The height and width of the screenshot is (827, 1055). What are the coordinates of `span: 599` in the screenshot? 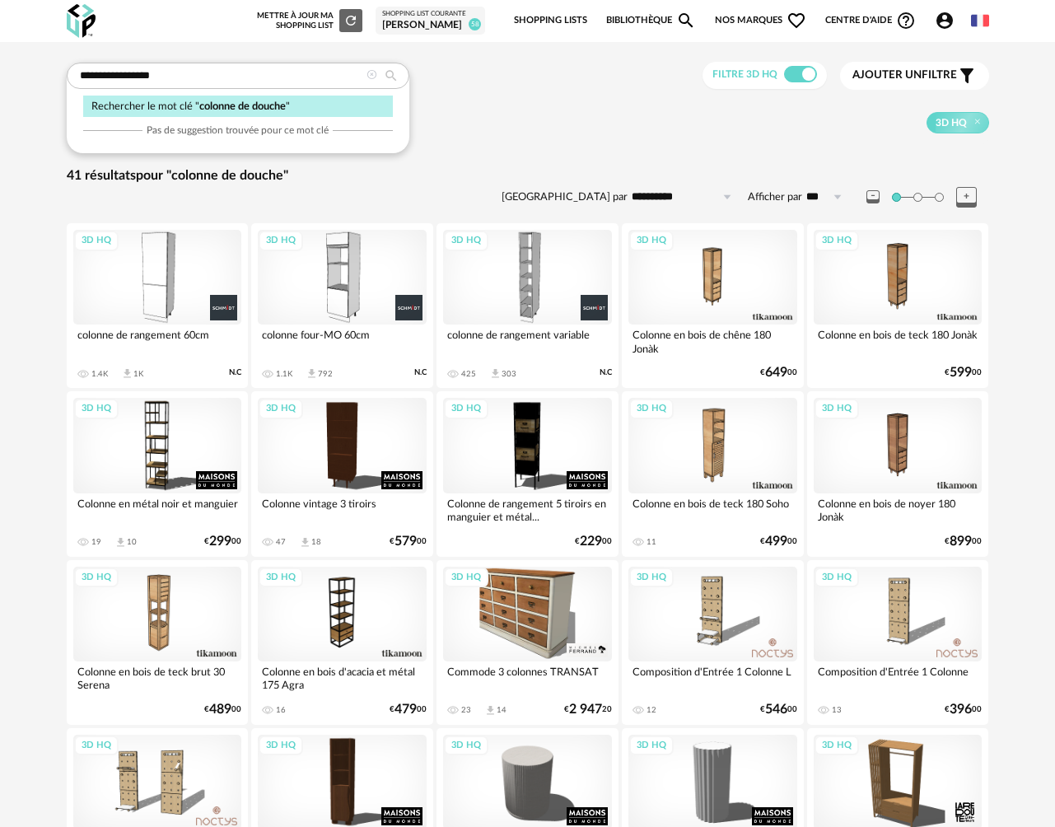 It's located at (961, 372).